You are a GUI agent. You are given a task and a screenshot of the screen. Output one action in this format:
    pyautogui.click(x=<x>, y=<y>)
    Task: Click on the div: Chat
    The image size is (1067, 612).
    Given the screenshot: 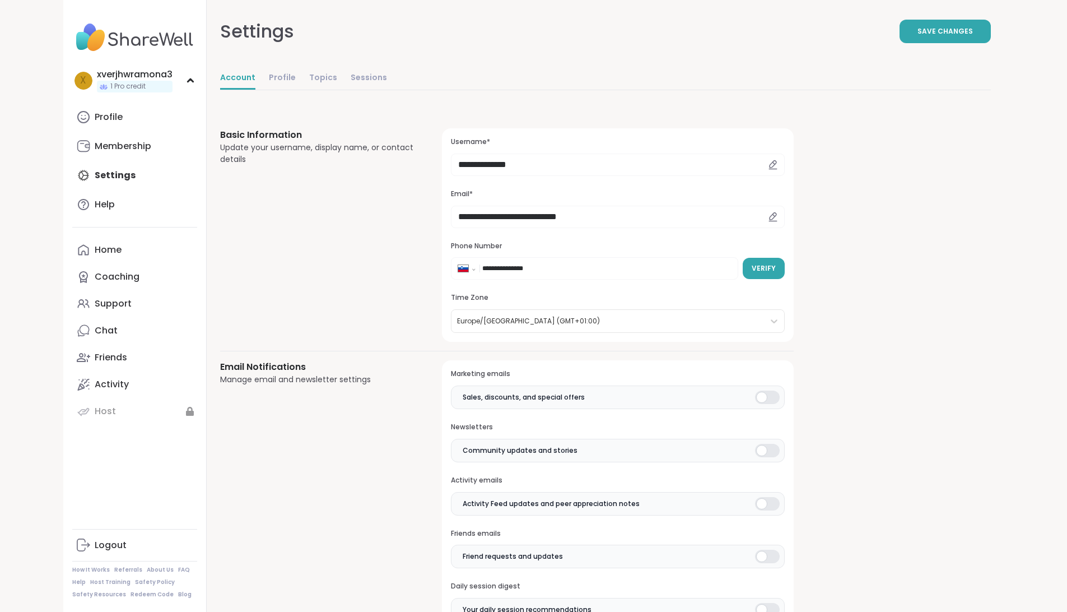 What is the action you would take?
    pyautogui.click(x=106, y=330)
    